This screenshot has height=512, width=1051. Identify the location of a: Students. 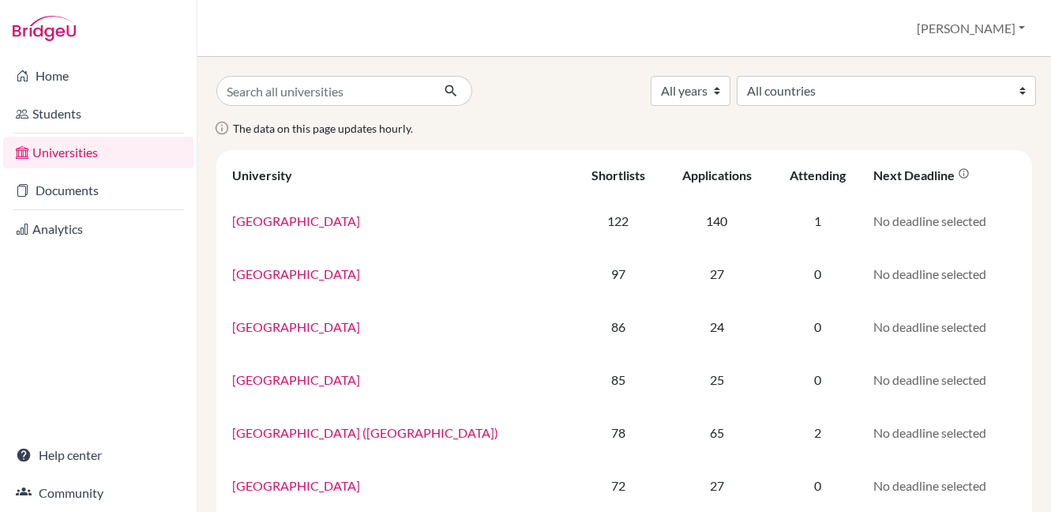
(98, 114).